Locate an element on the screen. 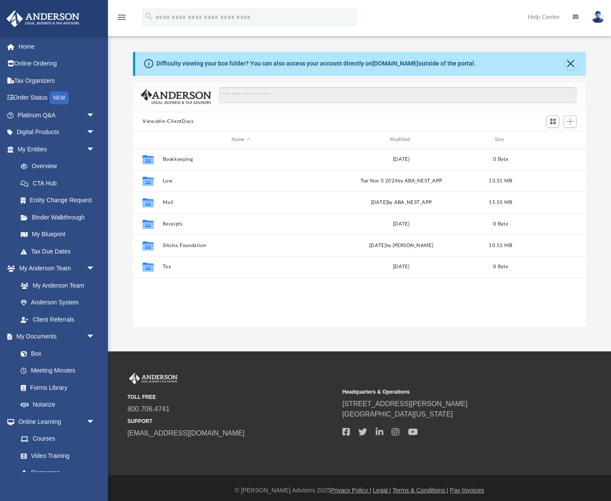  a: My Blueprint is located at coordinates (58, 235).